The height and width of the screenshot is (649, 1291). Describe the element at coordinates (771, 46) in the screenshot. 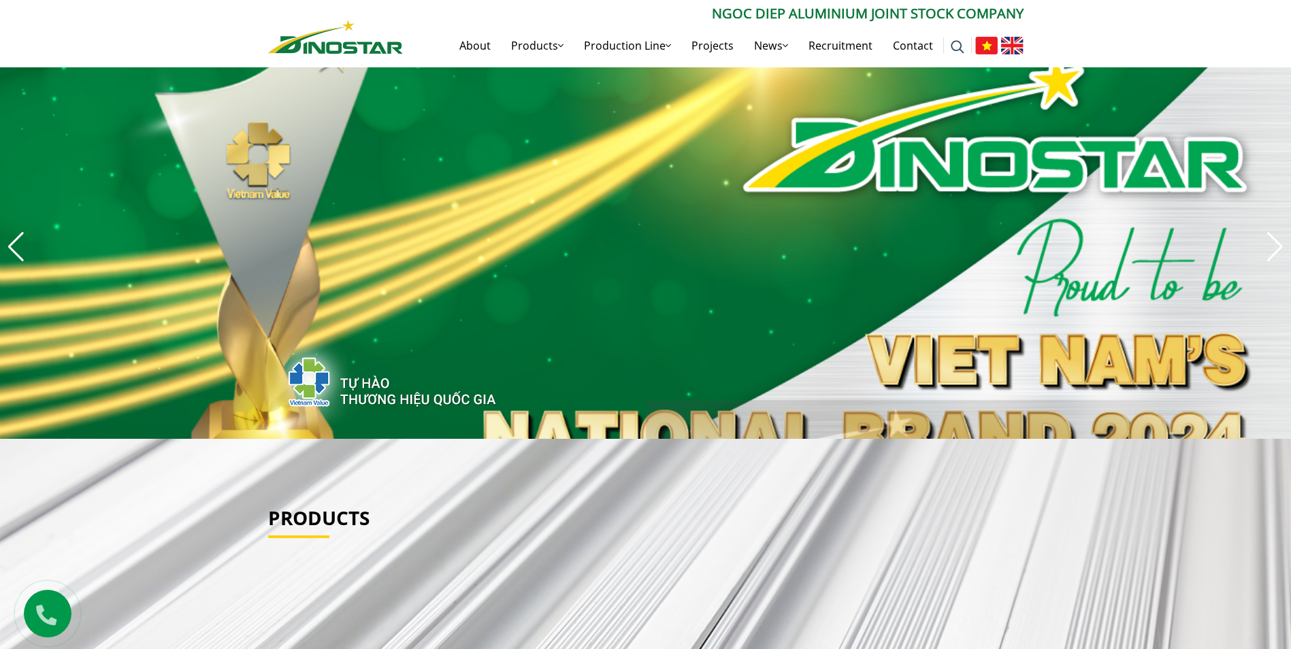

I see `a: News` at that location.